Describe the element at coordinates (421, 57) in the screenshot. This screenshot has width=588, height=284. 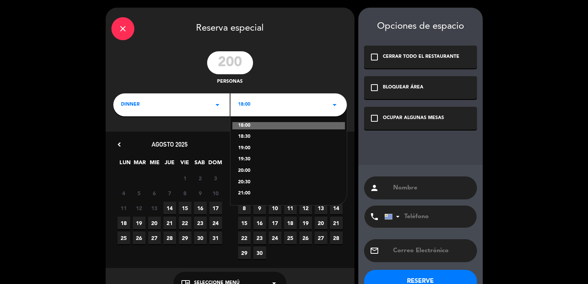
I see `div: CERRAR TODO EL RESTAURANTE` at that location.